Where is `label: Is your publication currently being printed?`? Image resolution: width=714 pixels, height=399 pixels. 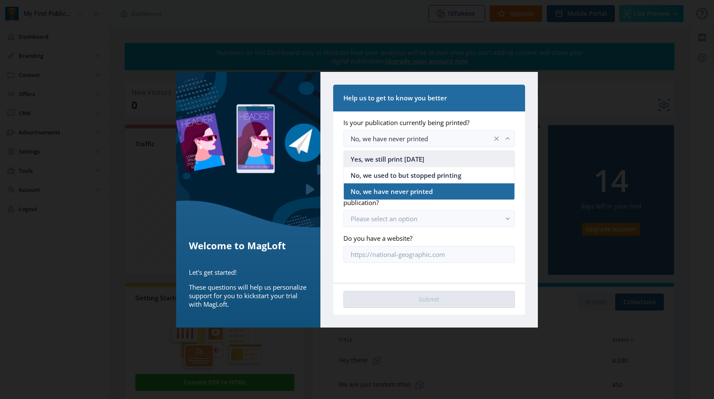 label: Is your publication currently being printed? is located at coordinates (425, 123).